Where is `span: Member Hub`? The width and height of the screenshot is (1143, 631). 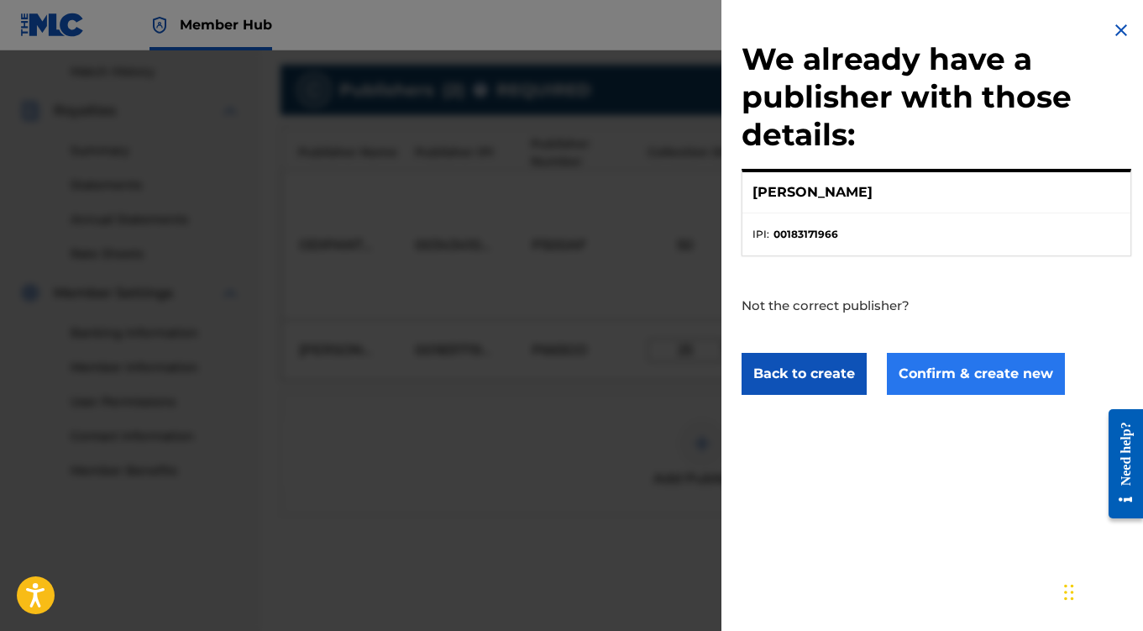 span: Member Hub is located at coordinates (226, 24).